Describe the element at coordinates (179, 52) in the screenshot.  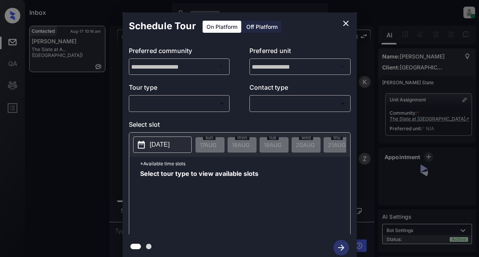
I see `p: Preferred community` at that location.